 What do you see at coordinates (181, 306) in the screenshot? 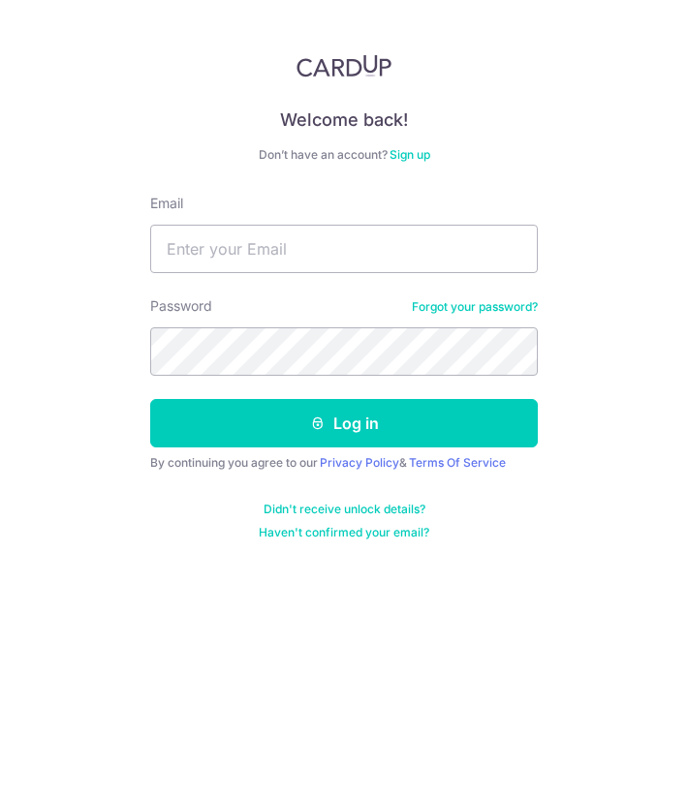
I see `label: Password` at bounding box center [181, 306].